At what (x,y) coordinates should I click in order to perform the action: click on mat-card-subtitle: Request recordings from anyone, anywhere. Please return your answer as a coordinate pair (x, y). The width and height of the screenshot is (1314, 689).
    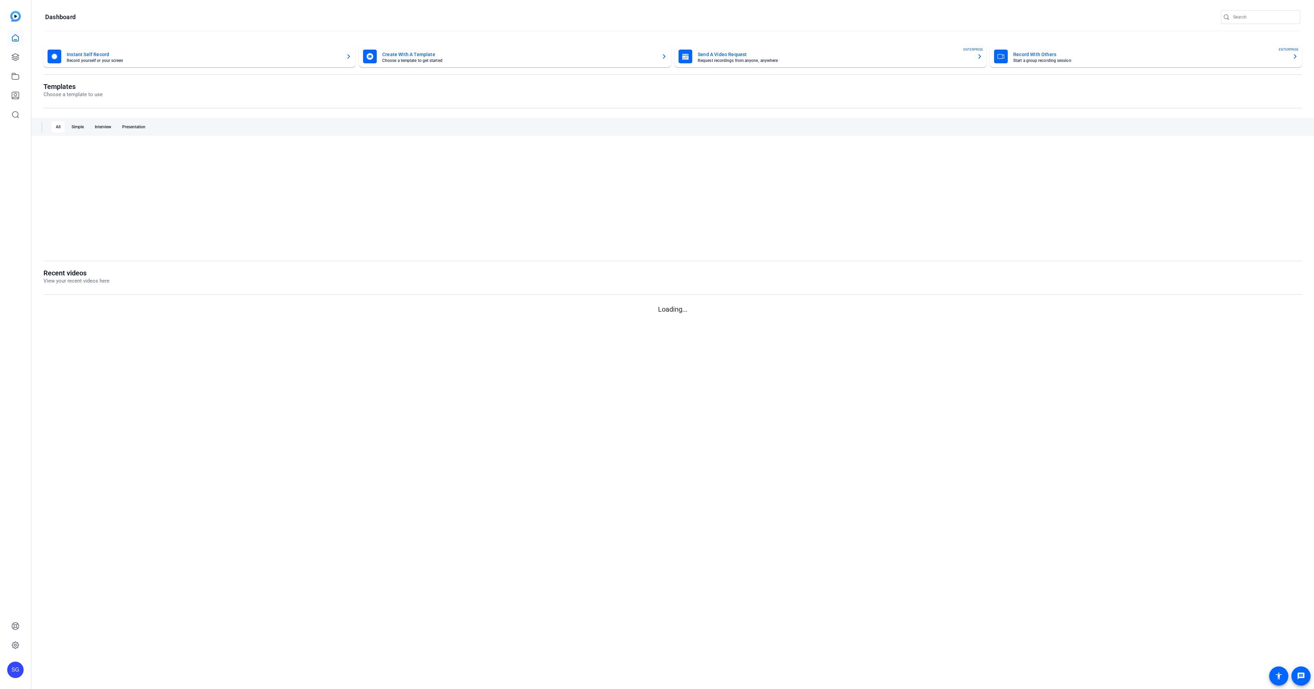
    Looking at the image, I should click on (835, 61).